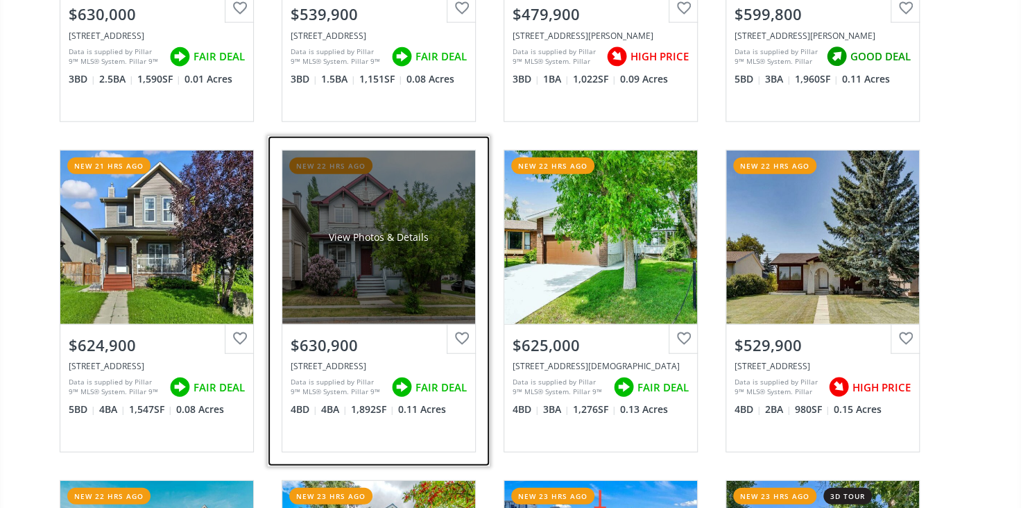 This screenshot has width=1021, height=508. I want to click on div: 1311 68 Street NE, Calgary, AB T2A 5V7, so click(822, 365).